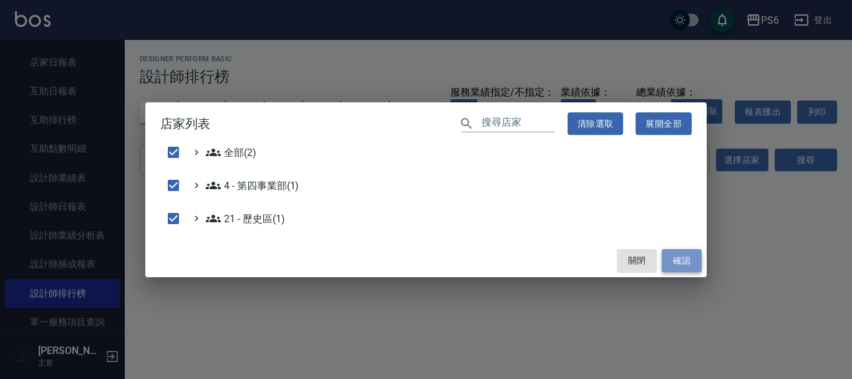 The image size is (852, 379). What do you see at coordinates (231, 152) in the screenshot?
I see `span: 全部(2)` at bounding box center [231, 152].